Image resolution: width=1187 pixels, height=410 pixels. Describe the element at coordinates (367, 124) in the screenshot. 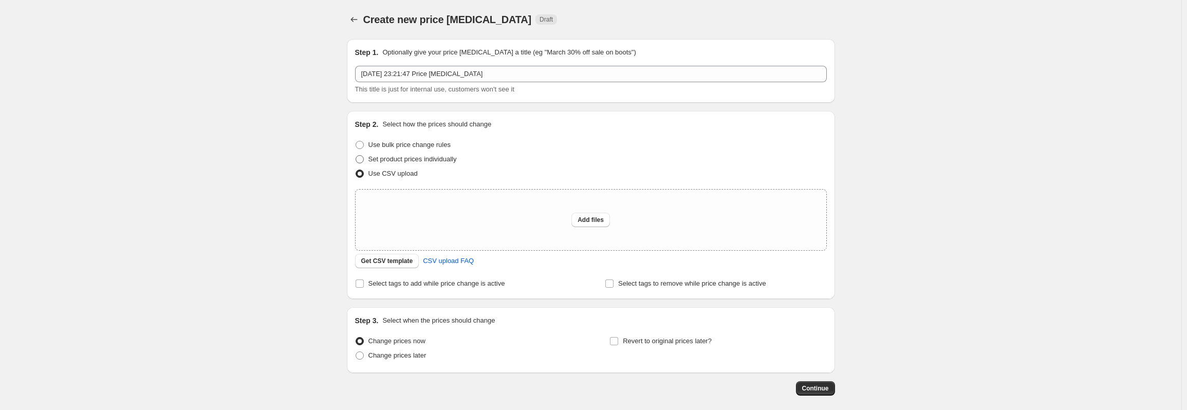

I see `h2: Step 2.` at that location.